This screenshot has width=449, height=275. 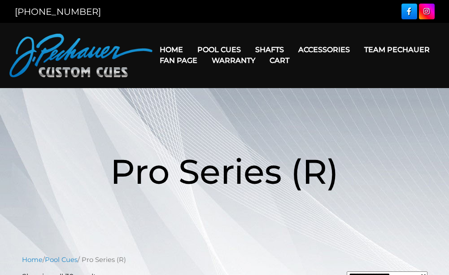 What do you see at coordinates (81, 55) in the screenshot?
I see `img: Pechauer Custom Cues` at bounding box center [81, 55].